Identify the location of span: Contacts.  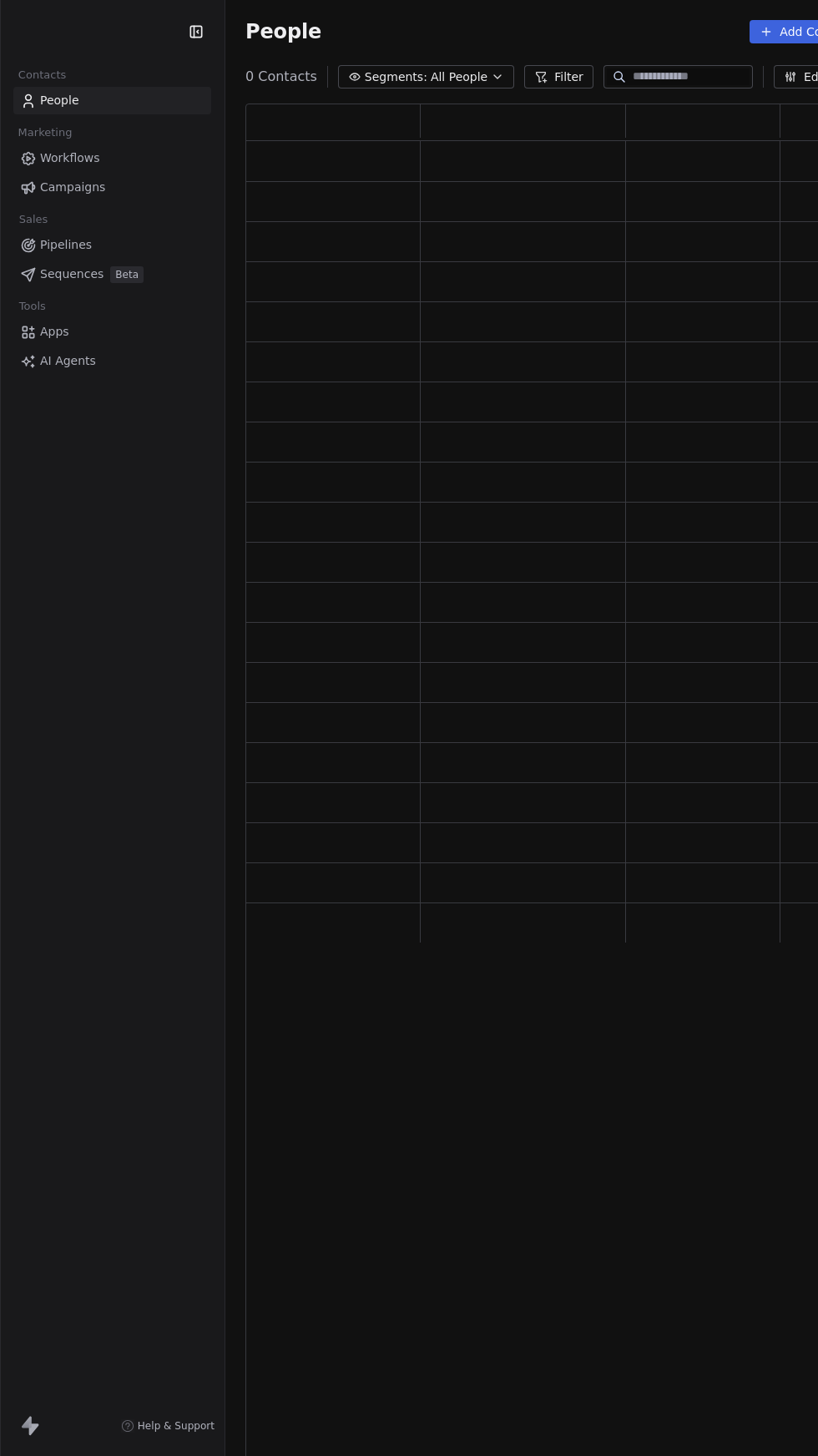
(42, 75).